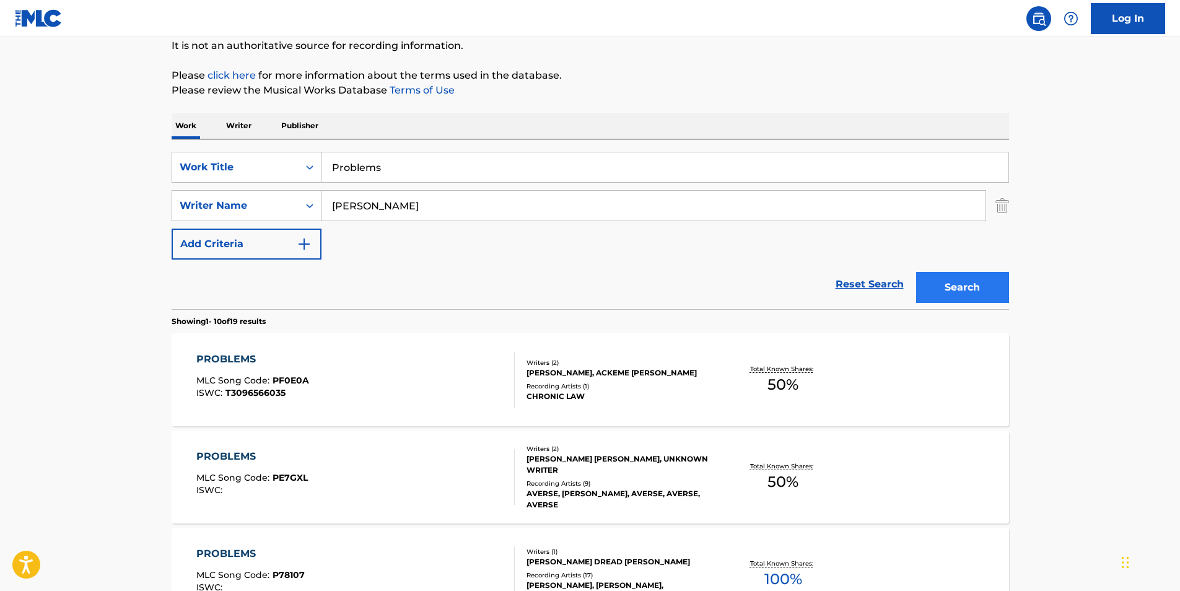 The width and height of the screenshot is (1180, 591). Describe the element at coordinates (590, 230) in the screenshot. I see `form: Search Form` at that location.